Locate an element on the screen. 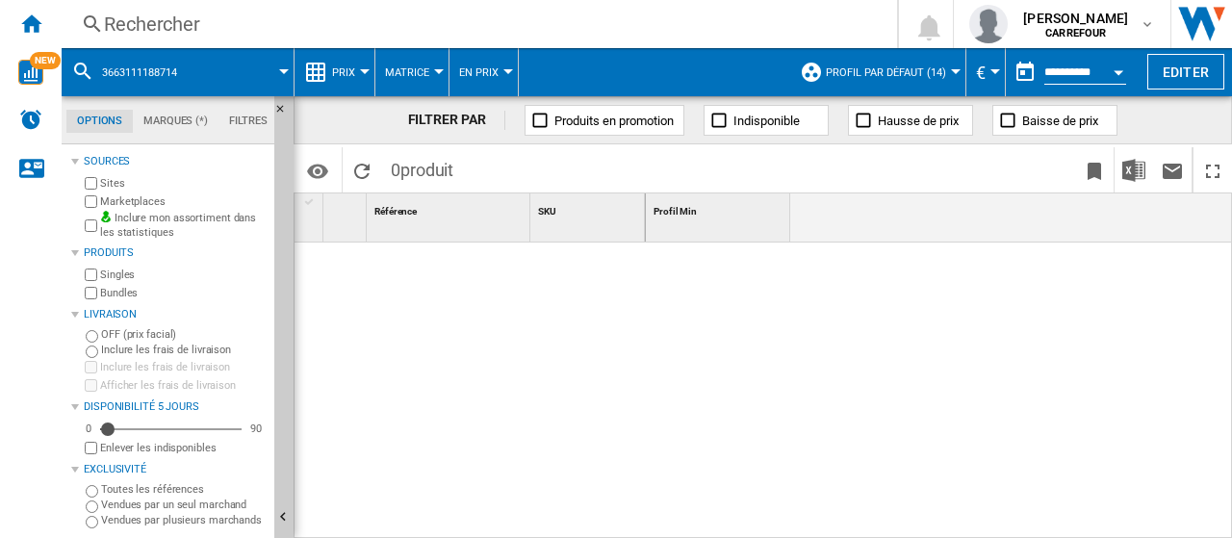 This screenshot has width=1232, height=538. div: Matrice is located at coordinates (412, 72).